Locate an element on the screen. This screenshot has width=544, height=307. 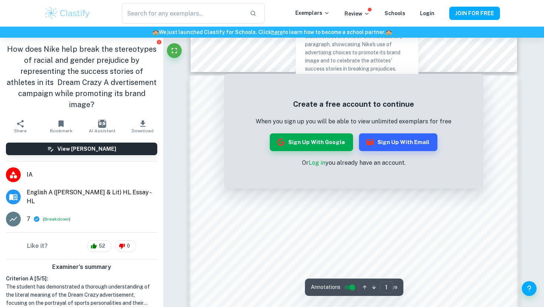
span: 0 is located at coordinates (128, 246).